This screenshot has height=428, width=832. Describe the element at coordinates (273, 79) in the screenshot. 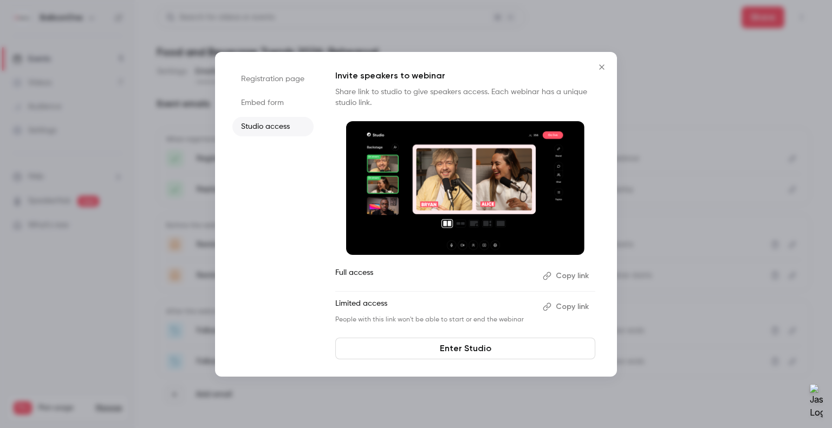

I see `li: Registration page` at that location.